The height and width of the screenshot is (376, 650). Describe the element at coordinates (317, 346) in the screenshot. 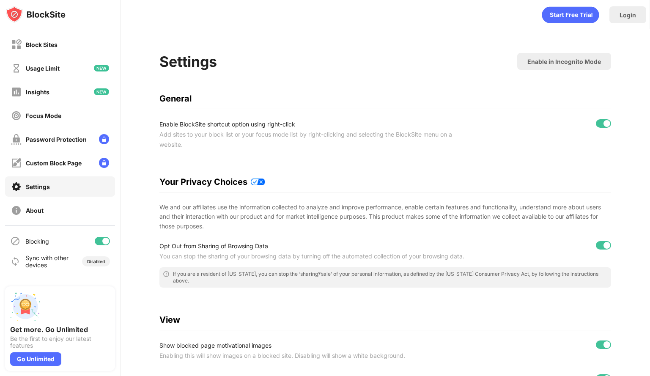

I see `div: Show blocked page motivational images` at that location.